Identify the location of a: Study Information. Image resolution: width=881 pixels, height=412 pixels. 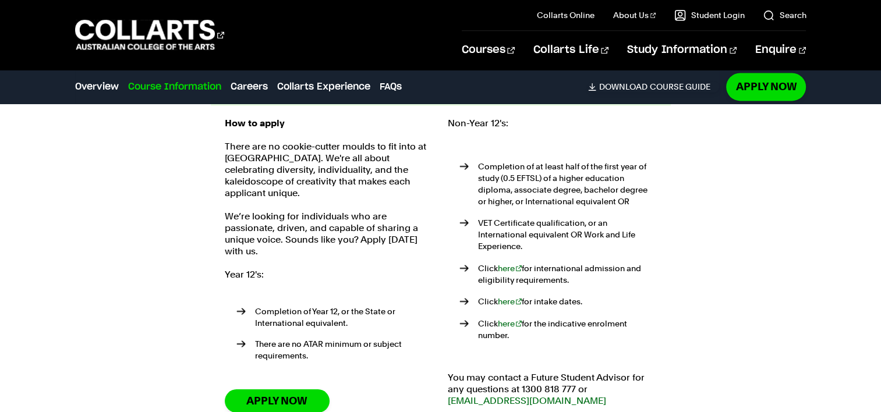
(682, 50).